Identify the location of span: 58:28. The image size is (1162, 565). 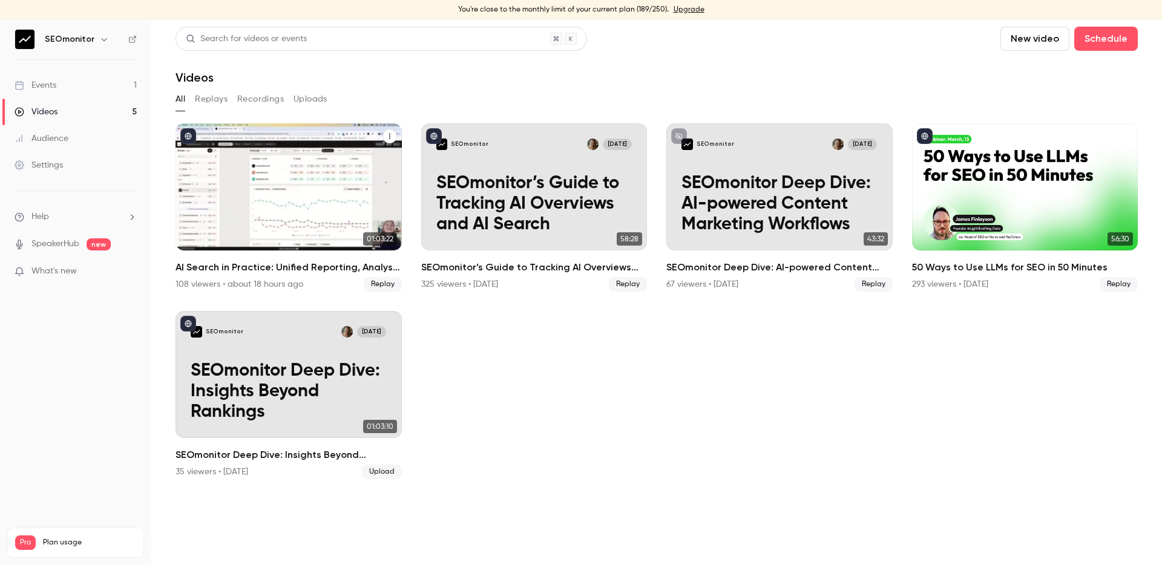
(630, 239).